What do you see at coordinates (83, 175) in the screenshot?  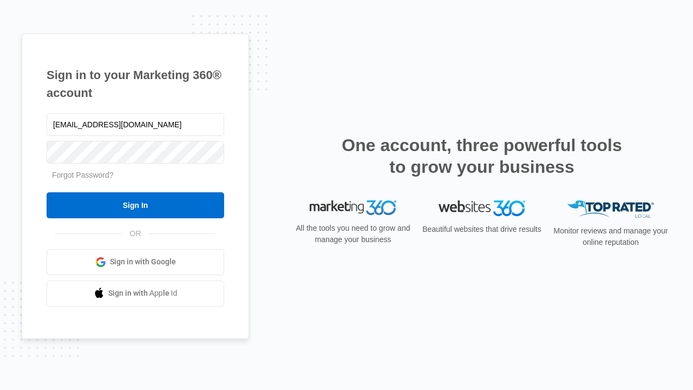 I see `a: Forgot Password?` at bounding box center [83, 175].